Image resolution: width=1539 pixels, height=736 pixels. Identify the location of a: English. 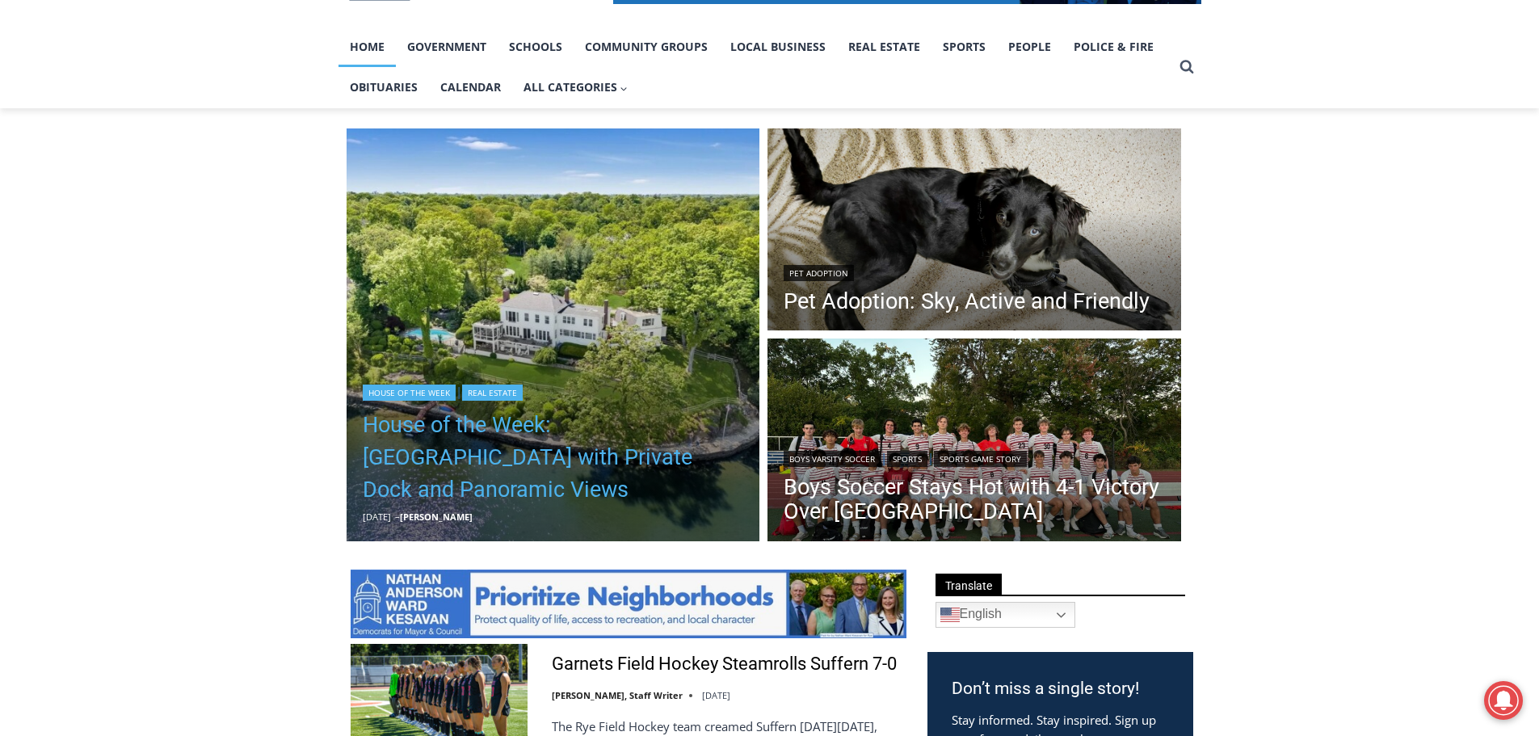
(1005, 615).